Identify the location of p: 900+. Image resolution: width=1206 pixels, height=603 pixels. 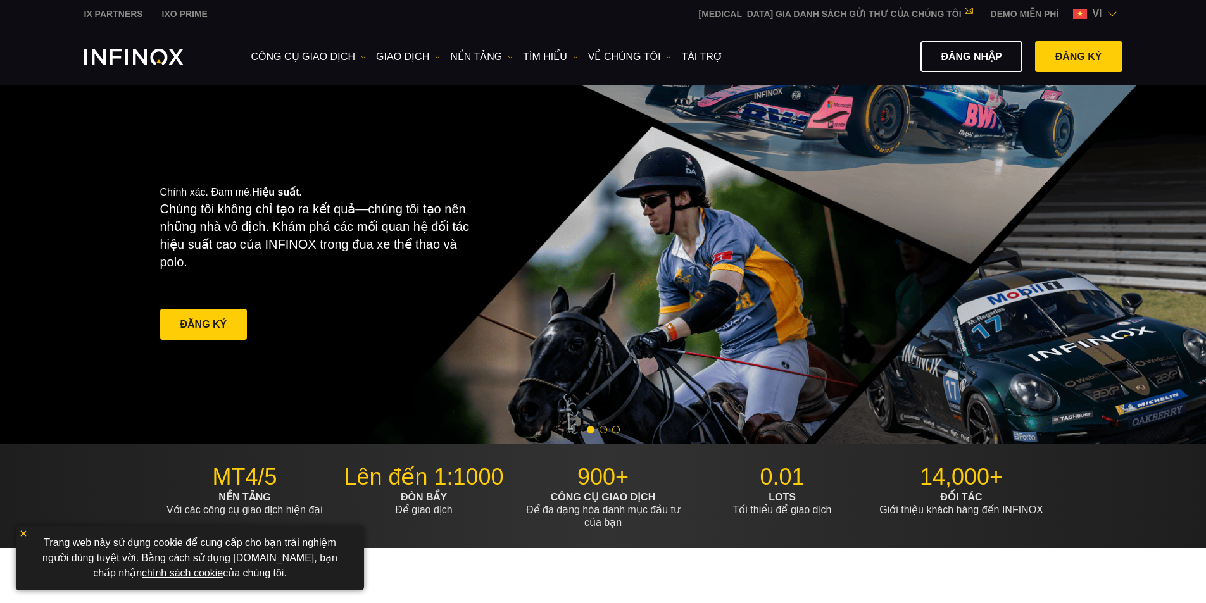
(603, 477).